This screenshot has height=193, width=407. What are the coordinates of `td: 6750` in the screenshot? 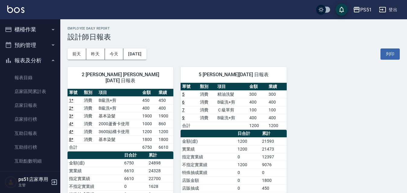 It's located at (149, 147).